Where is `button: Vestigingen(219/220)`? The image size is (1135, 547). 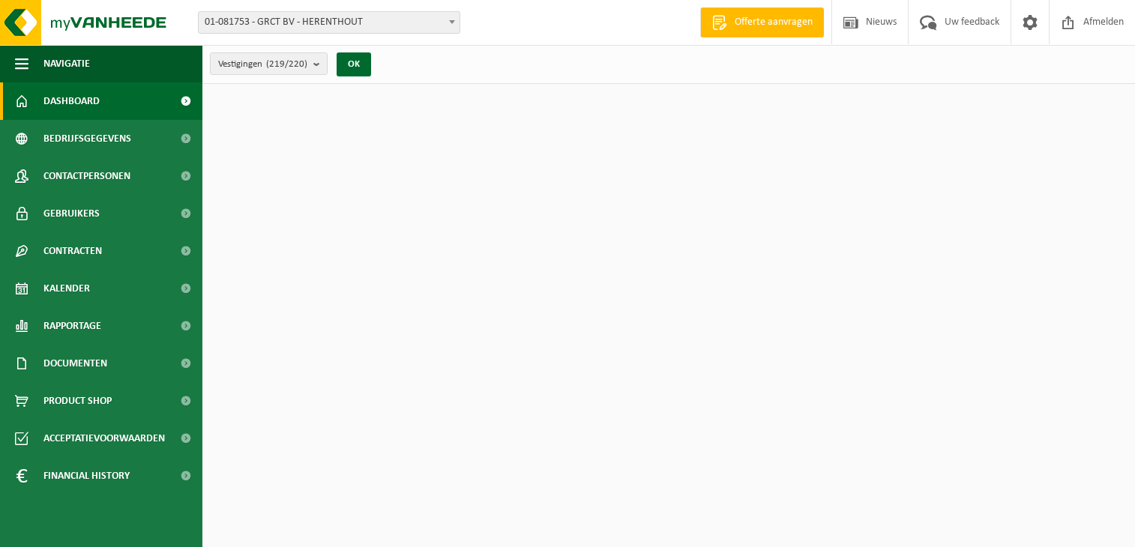
button: Vestigingen(219/220) is located at coordinates (268, 64).